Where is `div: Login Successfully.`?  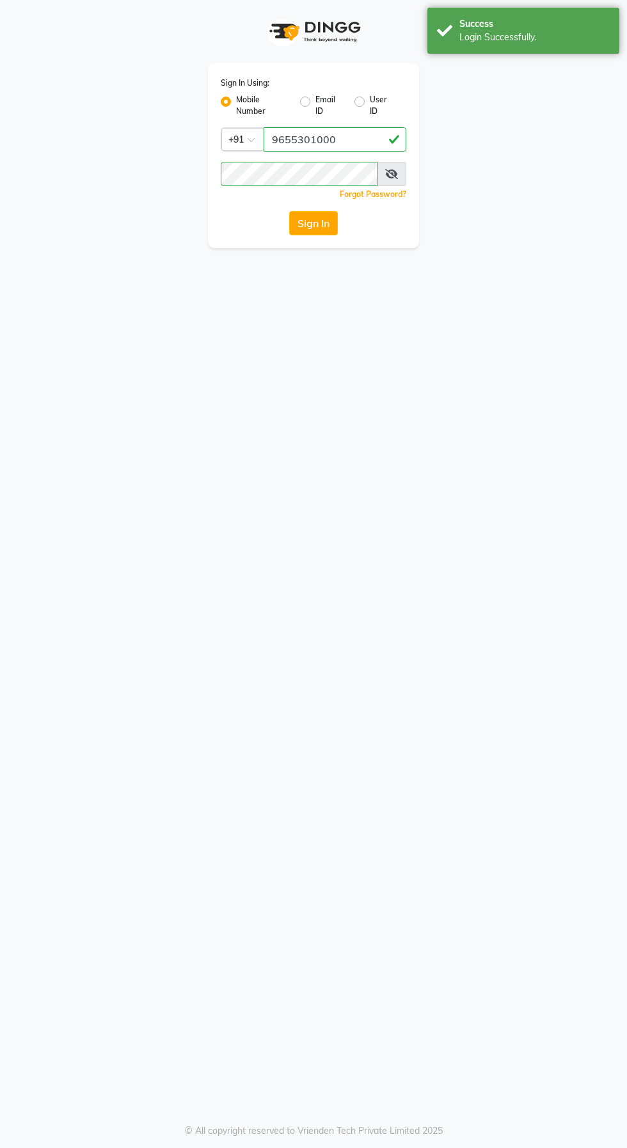
div: Login Successfully. is located at coordinates (534, 37).